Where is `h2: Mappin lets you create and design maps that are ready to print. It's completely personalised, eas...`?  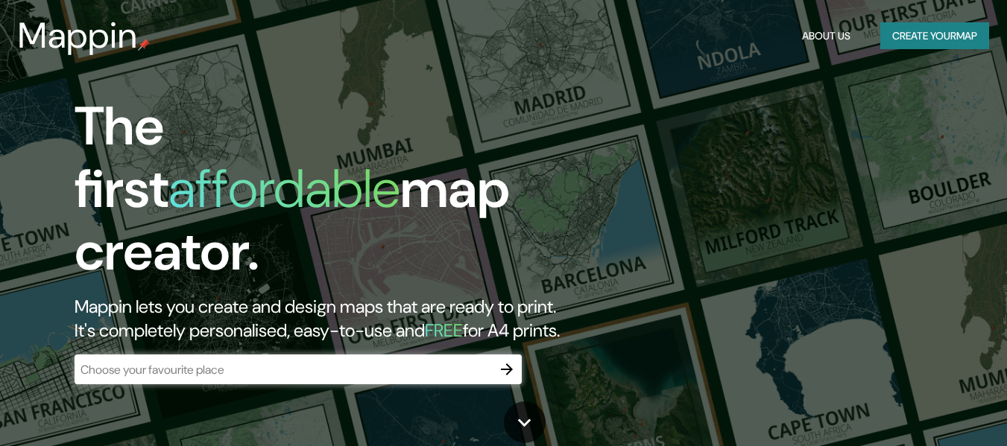 h2: Mappin lets you create and design maps that are ready to print. It's completely personalised, eas... is located at coordinates (326, 319).